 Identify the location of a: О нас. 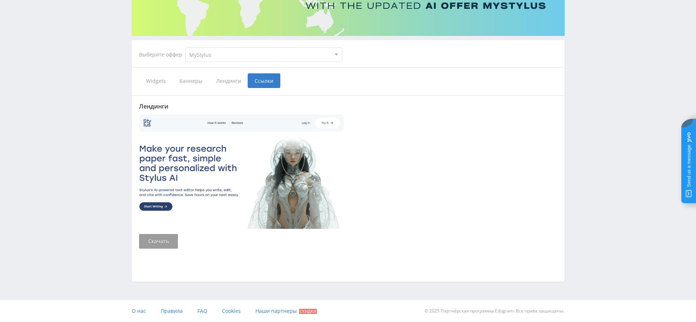
(139, 311).